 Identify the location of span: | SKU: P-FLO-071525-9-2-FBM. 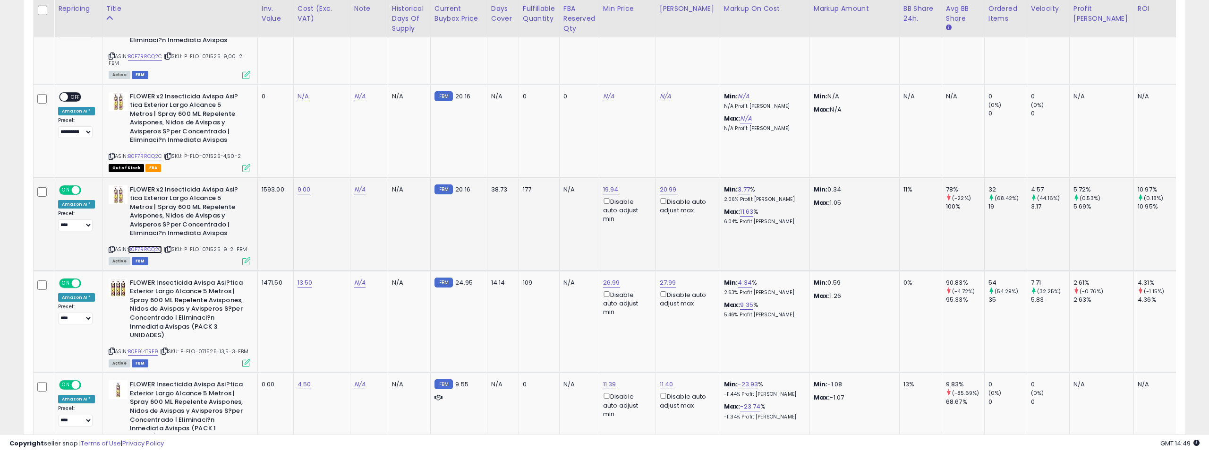
(205, 249).